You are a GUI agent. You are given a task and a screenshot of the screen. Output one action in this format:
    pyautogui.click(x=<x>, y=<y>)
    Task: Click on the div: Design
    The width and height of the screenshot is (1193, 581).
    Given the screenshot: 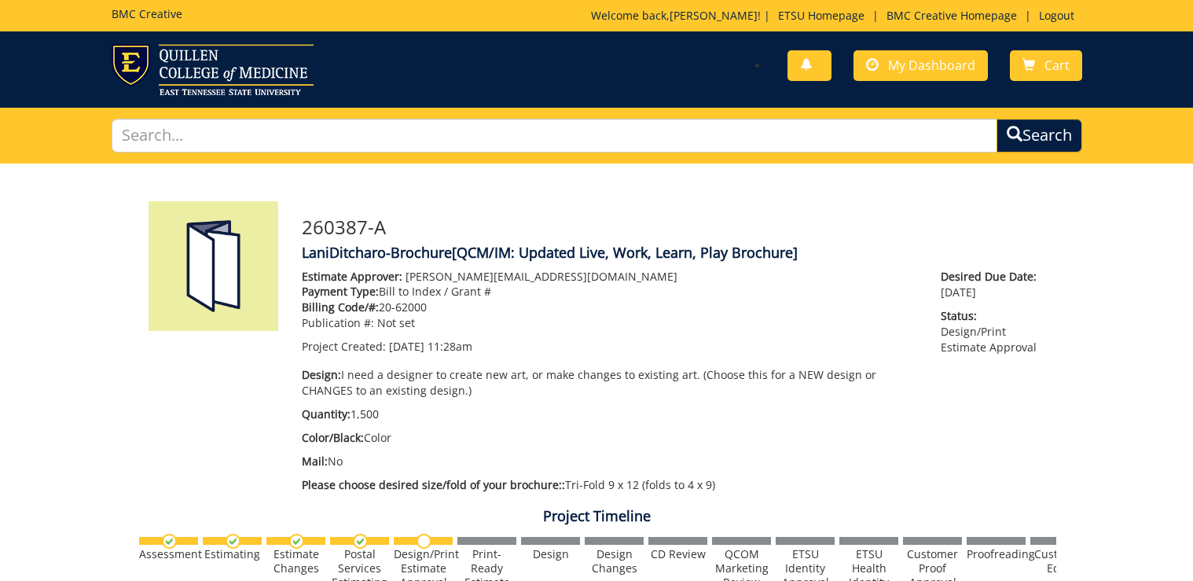 What is the action you would take?
    pyautogui.click(x=550, y=554)
    